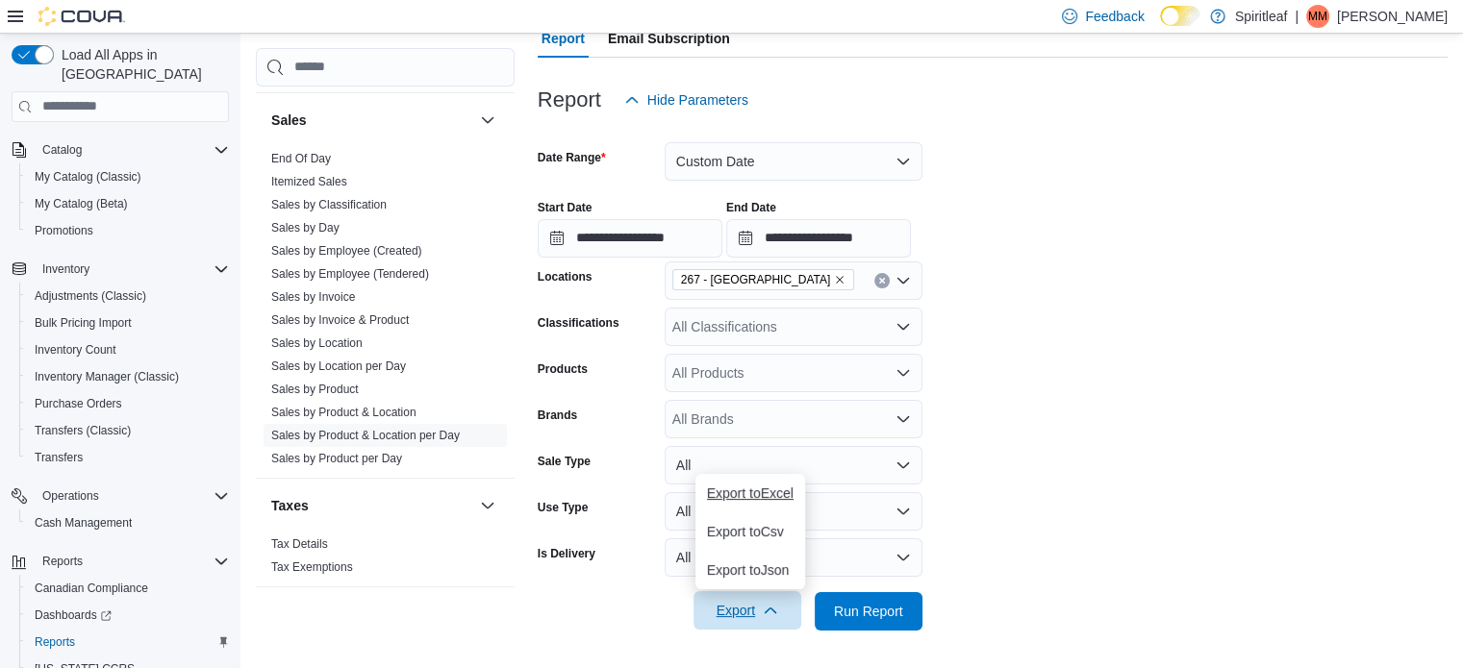 The image size is (1463, 668). Describe the element at coordinates (91, 589) in the screenshot. I see `a: Canadian Compliance` at that location.